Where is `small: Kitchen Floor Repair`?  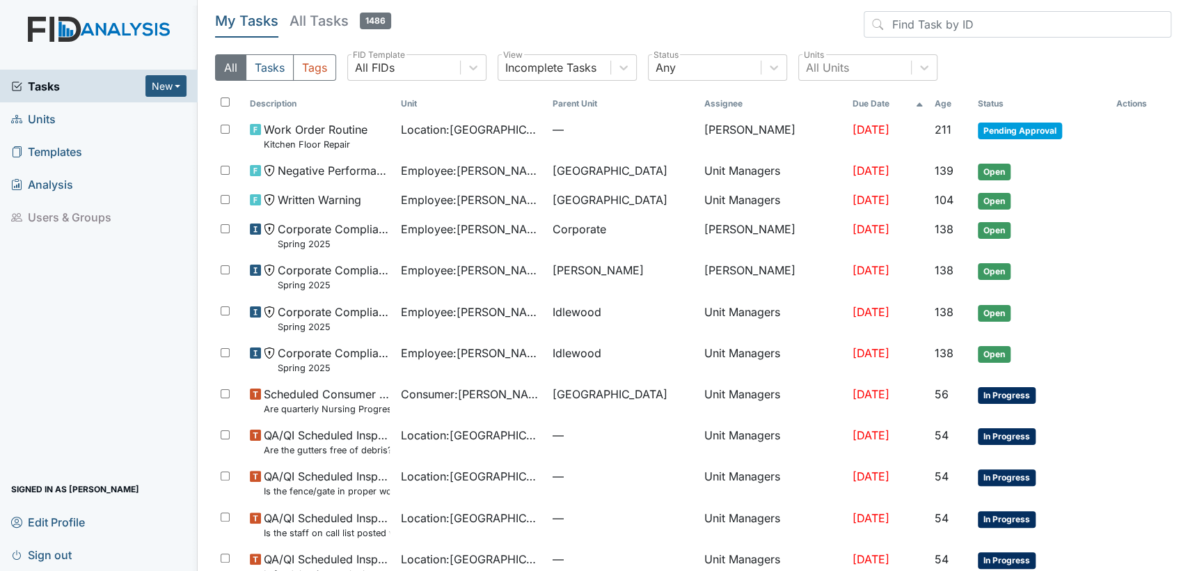
small: Kitchen Floor Repair is located at coordinates (315, 144).